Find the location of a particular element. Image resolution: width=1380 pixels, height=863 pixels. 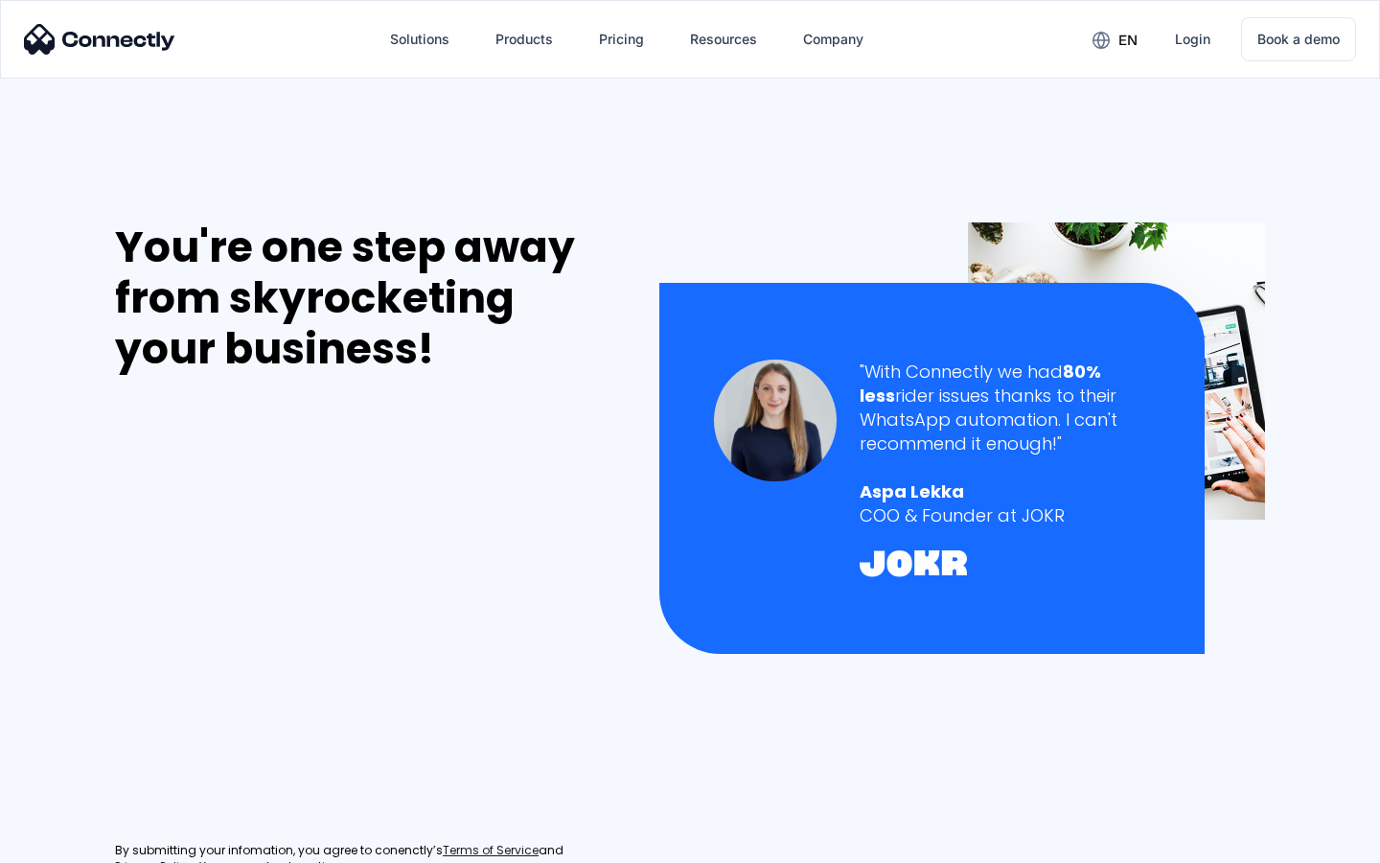

strong: 80% less is located at coordinates (981, 383).